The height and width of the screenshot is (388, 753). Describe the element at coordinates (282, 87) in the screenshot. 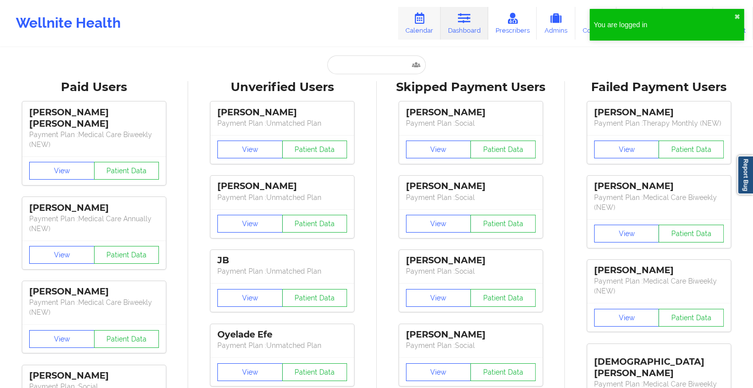

I see `div: Unverified Users` at that location.